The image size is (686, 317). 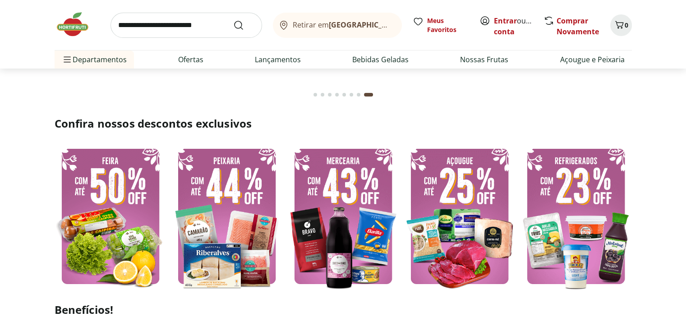 What do you see at coordinates (368, 95) in the screenshot?
I see `button: Current page from fs-carousel` at bounding box center [368, 95].